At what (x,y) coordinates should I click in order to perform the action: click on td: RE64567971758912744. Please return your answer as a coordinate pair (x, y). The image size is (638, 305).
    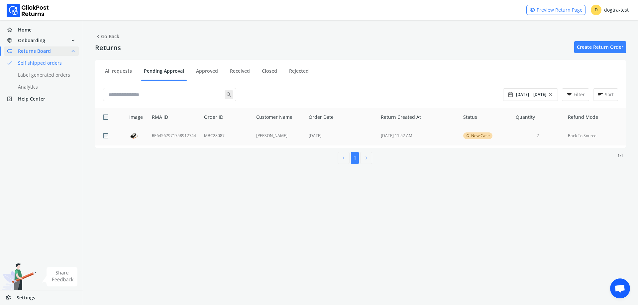
    Looking at the image, I should click on (174, 136).